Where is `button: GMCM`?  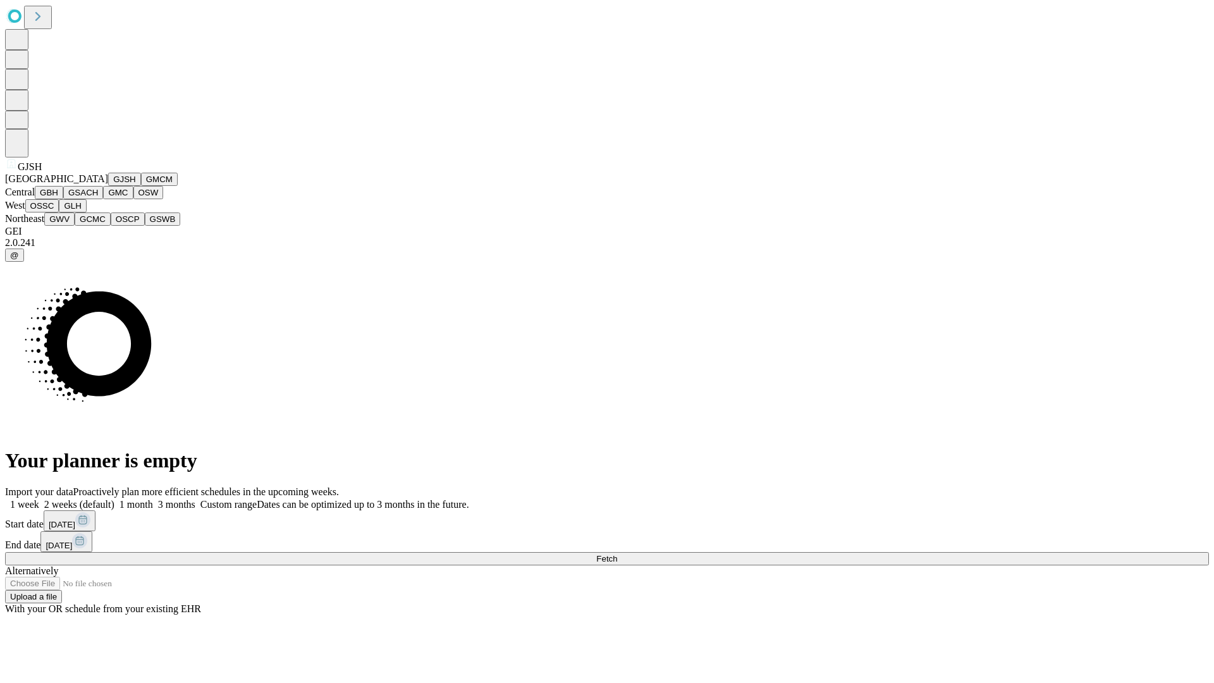
button: GMCM is located at coordinates (159, 179).